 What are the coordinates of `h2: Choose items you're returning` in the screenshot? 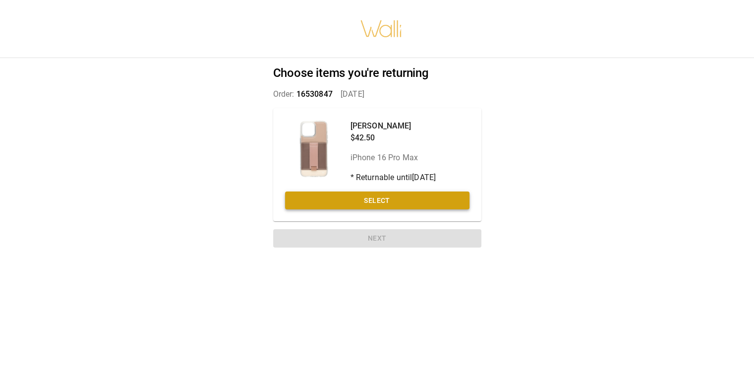 It's located at (377, 73).